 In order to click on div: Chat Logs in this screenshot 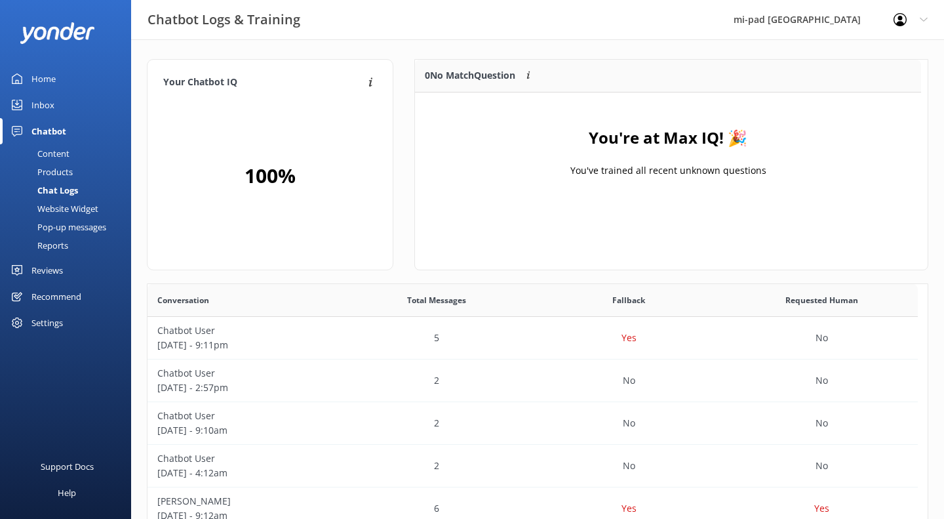, I will do `click(43, 190)`.